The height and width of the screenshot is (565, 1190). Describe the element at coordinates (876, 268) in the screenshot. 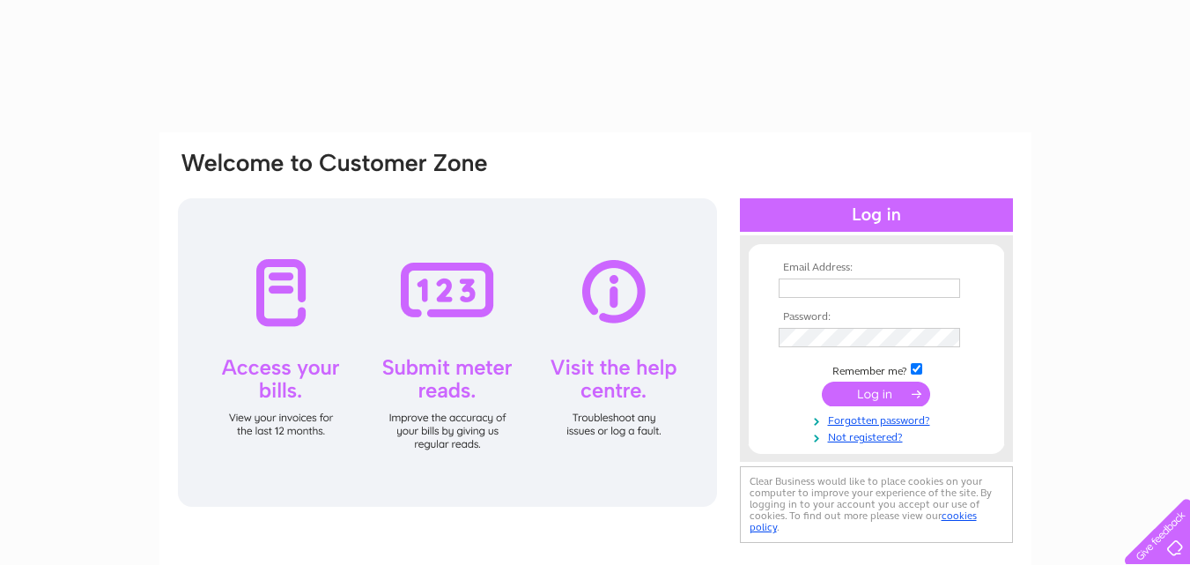

I see `th: Email Address:` at that location.